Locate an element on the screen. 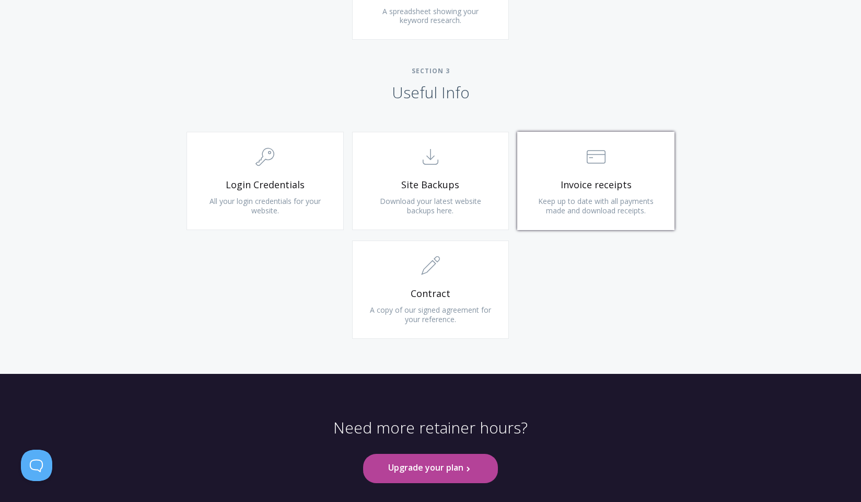 Image resolution: width=861 pixels, height=502 pixels. span: A spreadsheet showing your keyword research. is located at coordinates (431, 16).